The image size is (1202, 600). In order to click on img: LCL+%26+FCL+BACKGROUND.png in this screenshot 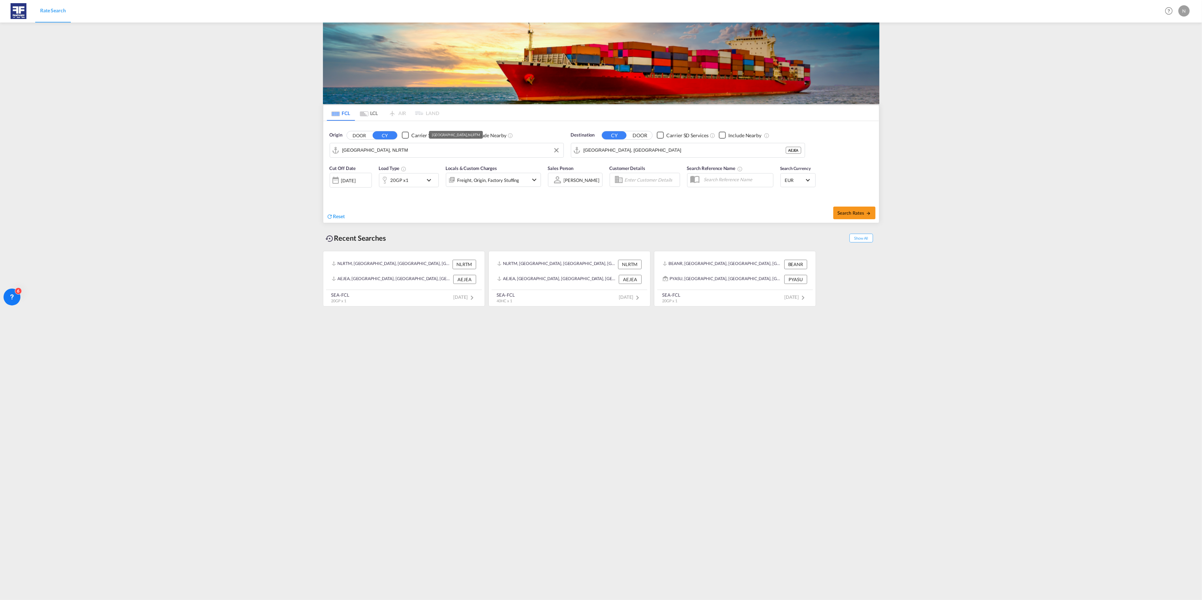, I will do `click(601, 63)`.